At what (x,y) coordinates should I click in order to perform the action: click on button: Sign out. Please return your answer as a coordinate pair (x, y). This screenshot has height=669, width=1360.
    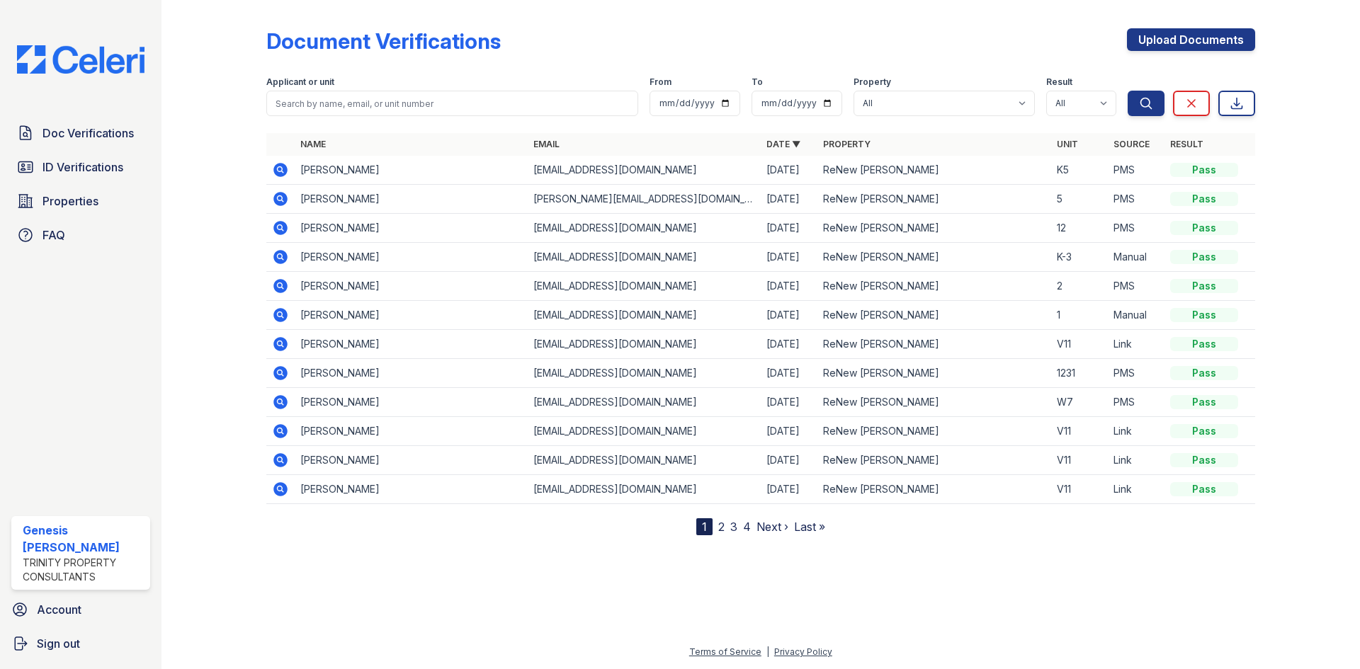
    Looking at the image, I should click on (81, 644).